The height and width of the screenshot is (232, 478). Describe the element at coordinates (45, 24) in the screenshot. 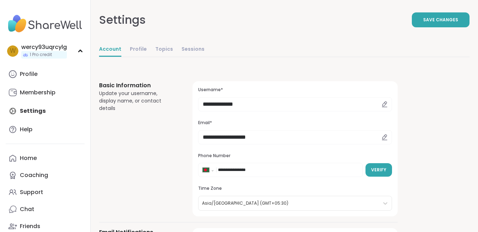

I see `img: ShareWell Nav Logo` at that location.